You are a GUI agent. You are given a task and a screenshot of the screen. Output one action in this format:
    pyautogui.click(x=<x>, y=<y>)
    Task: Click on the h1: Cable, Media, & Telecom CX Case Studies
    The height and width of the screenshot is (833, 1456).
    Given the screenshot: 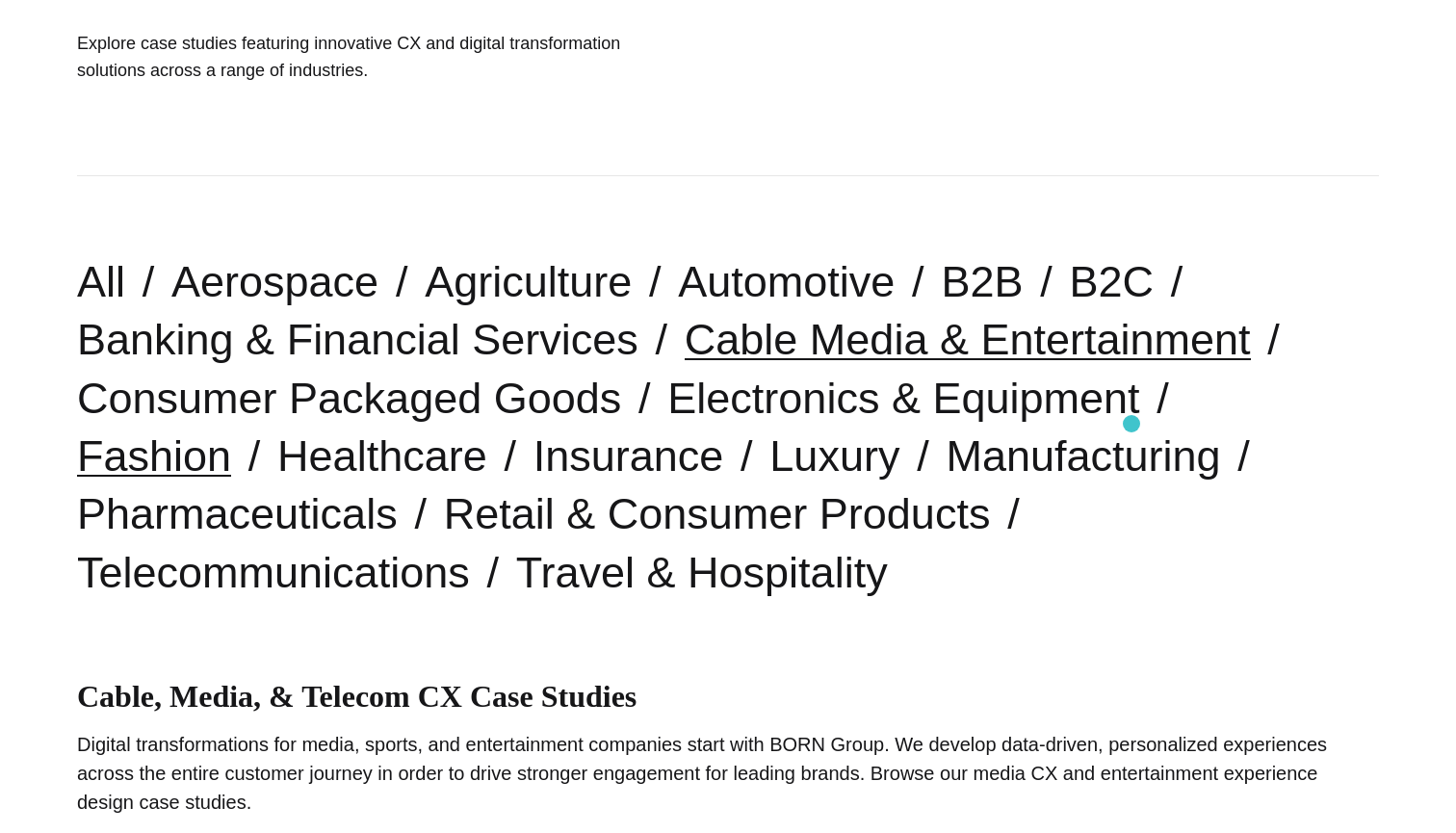 What is the action you would take?
    pyautogui.click(x=728, y=697)
    